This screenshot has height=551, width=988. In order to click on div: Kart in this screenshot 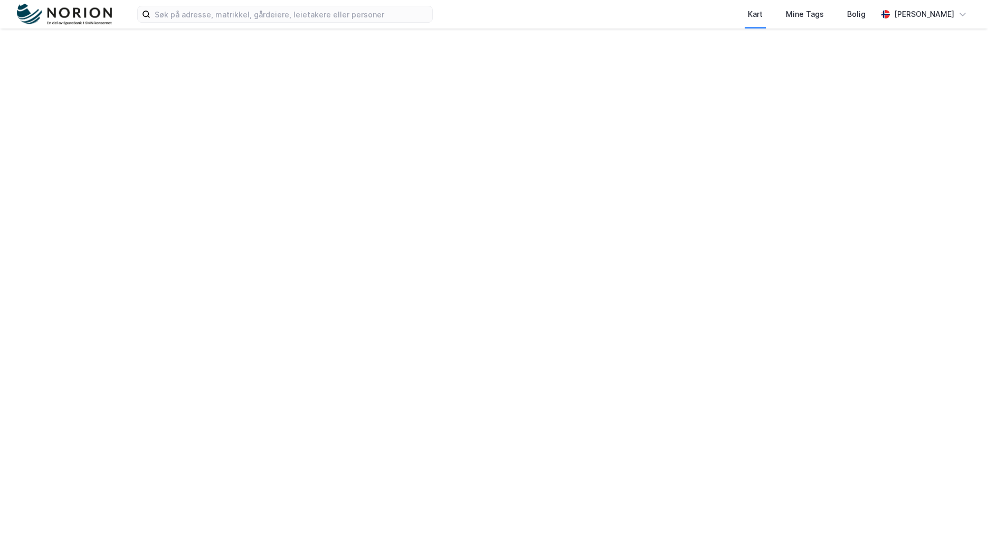, I will do `click(755, 14)`.